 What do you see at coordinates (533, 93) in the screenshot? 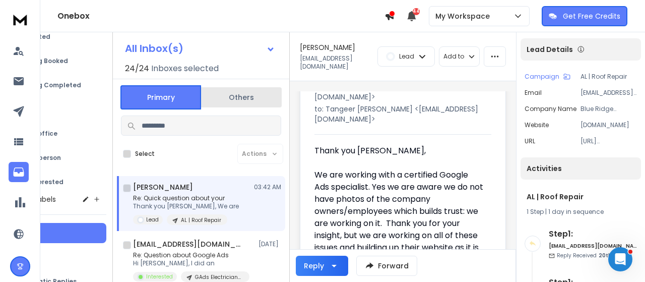
I see `p: Email` at bounding box center [533, 93].